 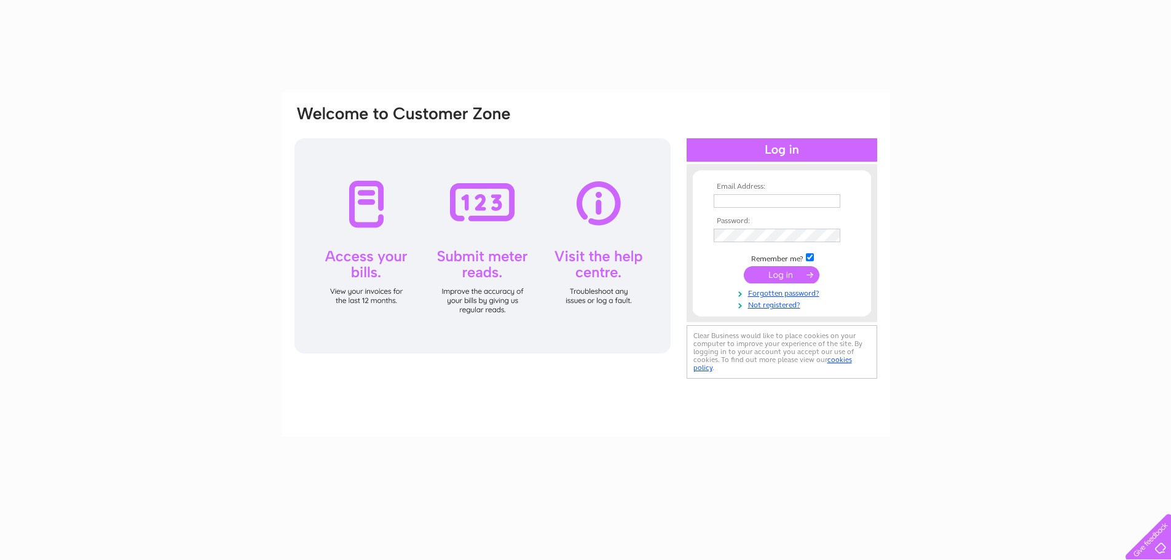 What do you see at coordinates (783, 292) in the screenshot?
I see `a: Forgotten password?` at bounding box center [783, 292].